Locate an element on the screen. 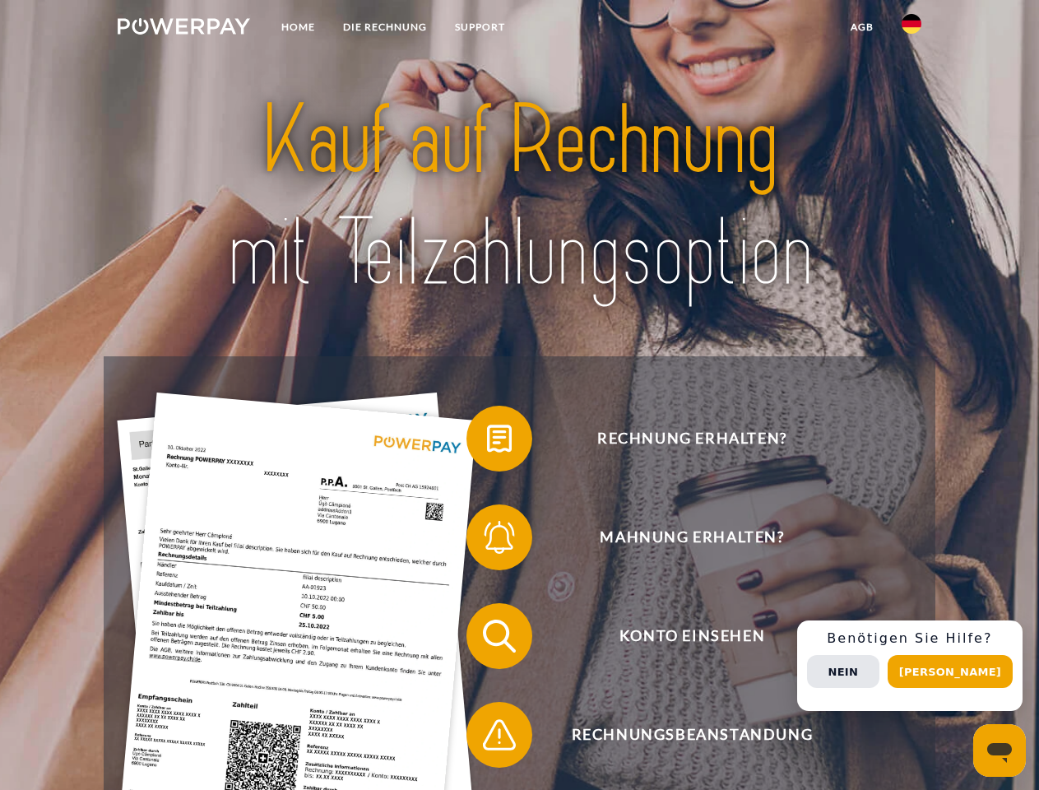 This screenshot has height=790, width=1039. a: Konto einsehen is located at coordinates (680, 636).